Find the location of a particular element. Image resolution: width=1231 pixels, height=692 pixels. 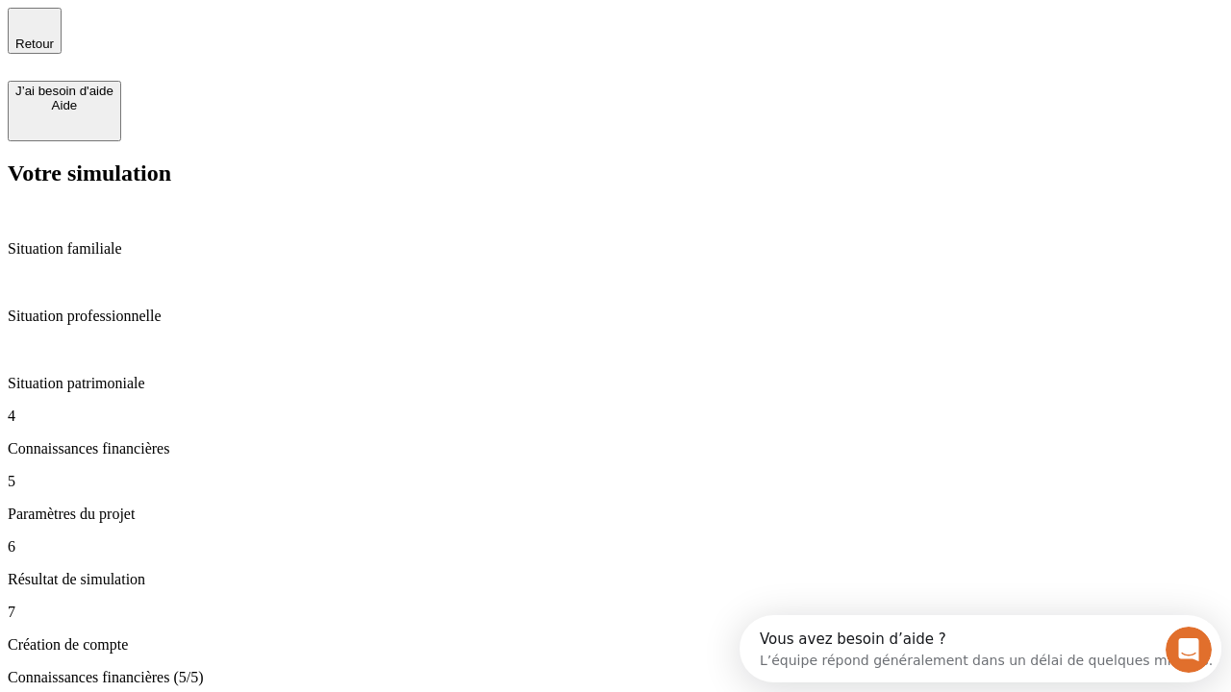

div: L’équipe répond généralement dans un délai de quelques minutes. is located at coordinates (246, 41).